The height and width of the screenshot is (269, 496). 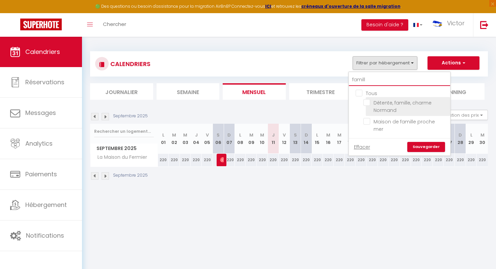 I want to click on img: Super Booking, so click(x=41, y=24).